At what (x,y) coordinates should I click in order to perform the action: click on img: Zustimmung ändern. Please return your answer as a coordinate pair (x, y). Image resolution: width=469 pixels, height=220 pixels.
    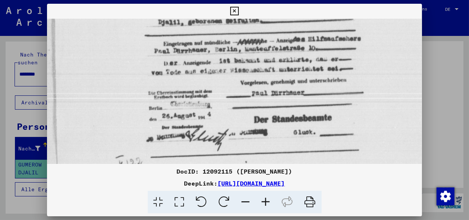
    Looking at the image, I should click on (446, 196).